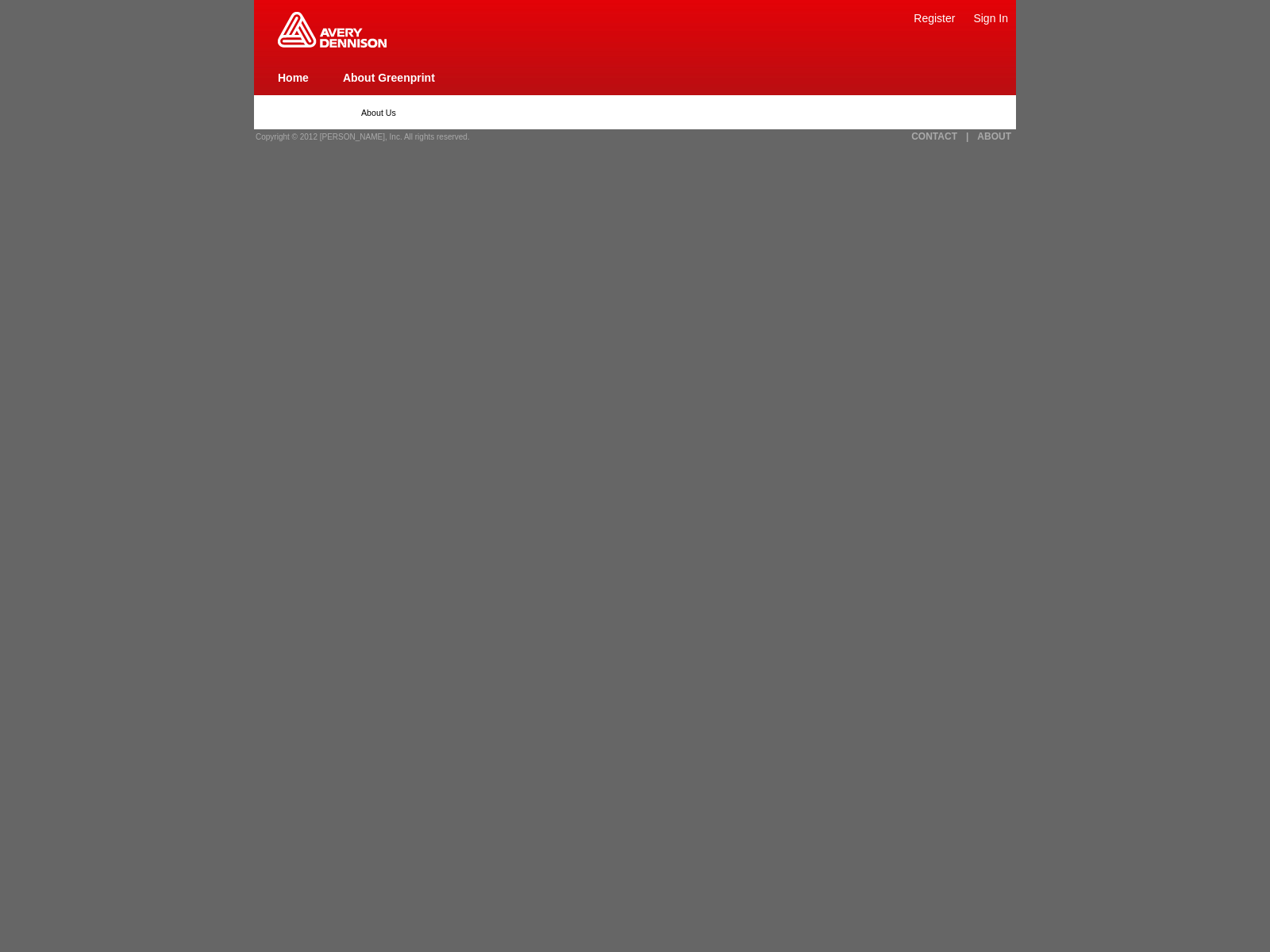 The height and width of the screenshot is (952, 1270). Describe the element at coordinates (332, 29) in the screenshot. I see `img: Home` at that location.